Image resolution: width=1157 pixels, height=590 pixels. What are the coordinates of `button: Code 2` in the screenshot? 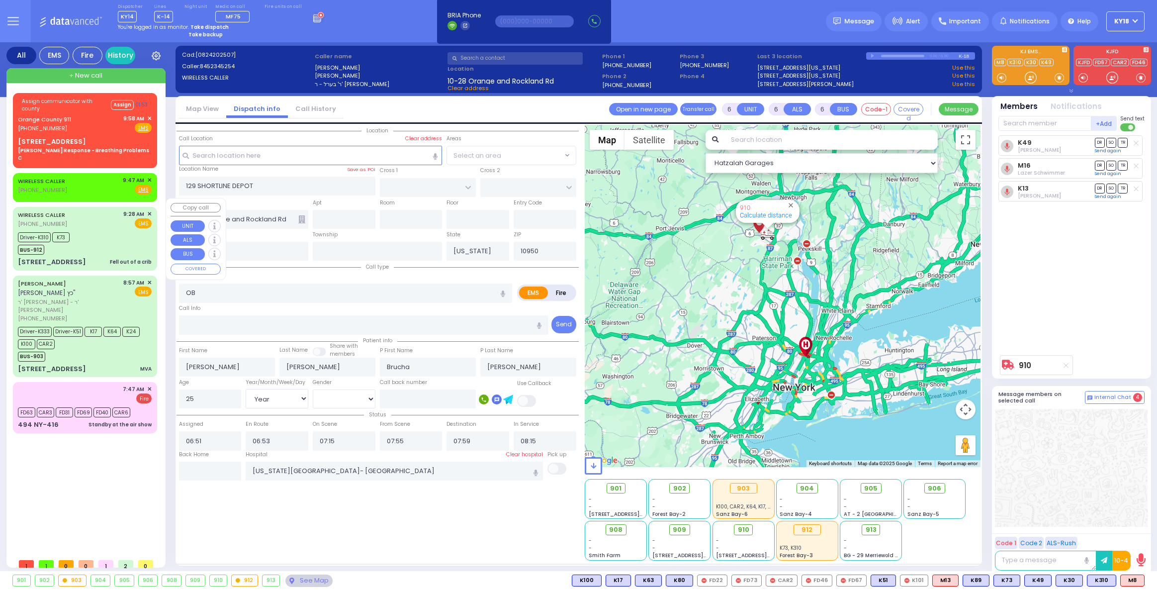 It's located at (1031, 542).